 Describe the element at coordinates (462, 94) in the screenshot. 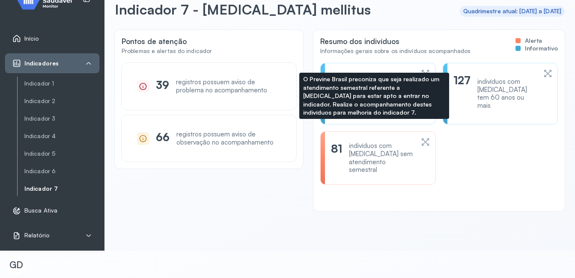

I see `div: 127` at that location.